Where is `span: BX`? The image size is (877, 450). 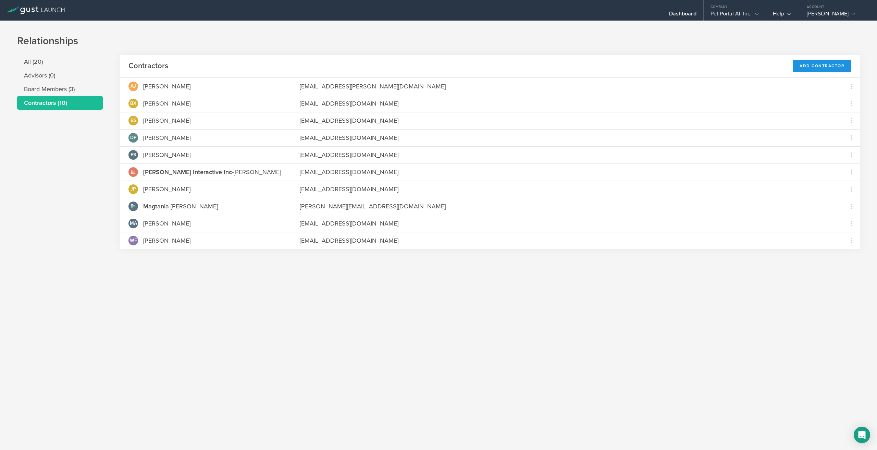
span: BX is located at coordinates (133, 103).